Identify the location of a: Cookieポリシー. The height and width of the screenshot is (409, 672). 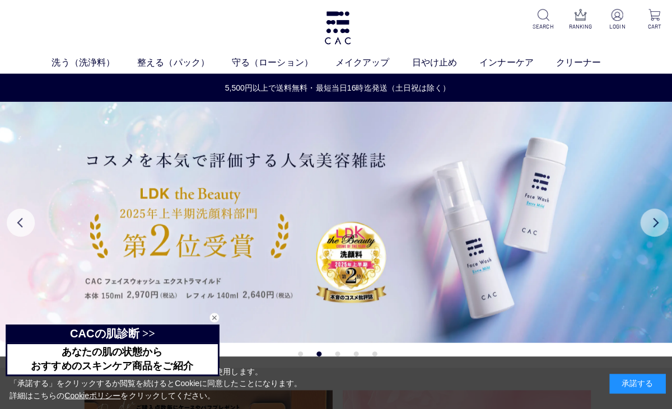
(92, 394).